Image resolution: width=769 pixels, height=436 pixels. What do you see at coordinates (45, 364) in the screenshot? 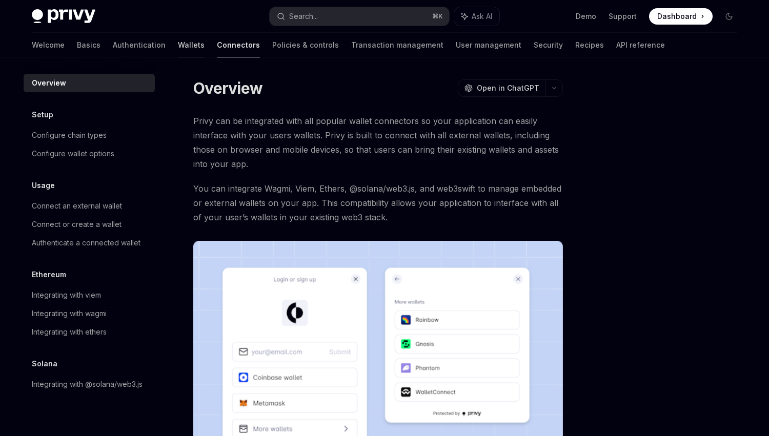
I see `h5: Solana` at bounding box center [45, 364].